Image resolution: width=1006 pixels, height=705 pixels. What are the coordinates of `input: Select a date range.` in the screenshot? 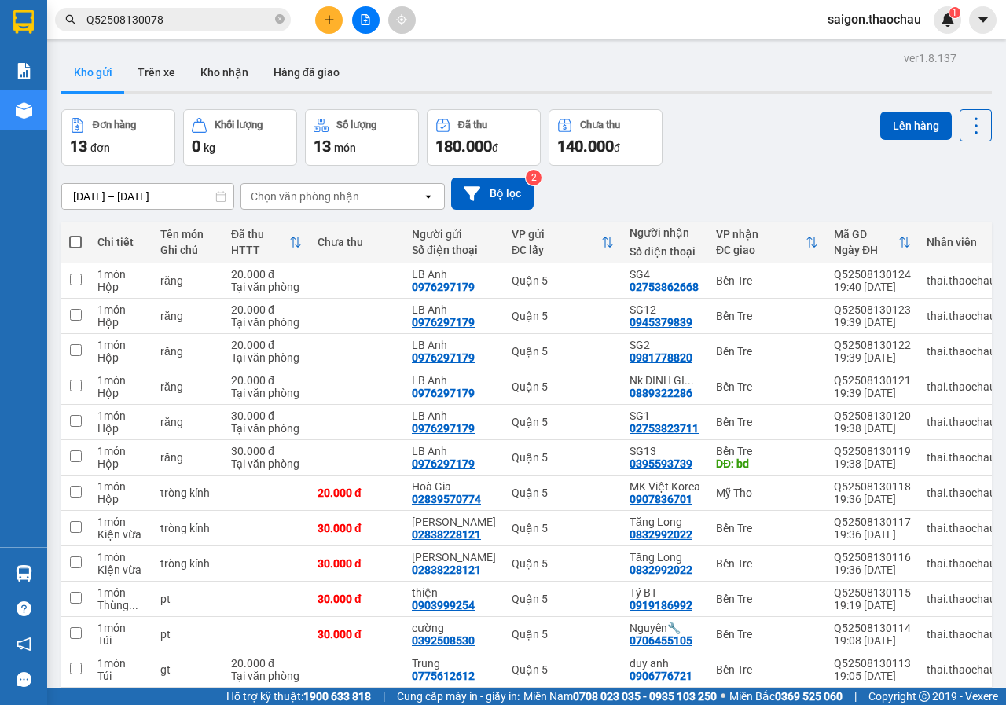 It's located at (148, 196).